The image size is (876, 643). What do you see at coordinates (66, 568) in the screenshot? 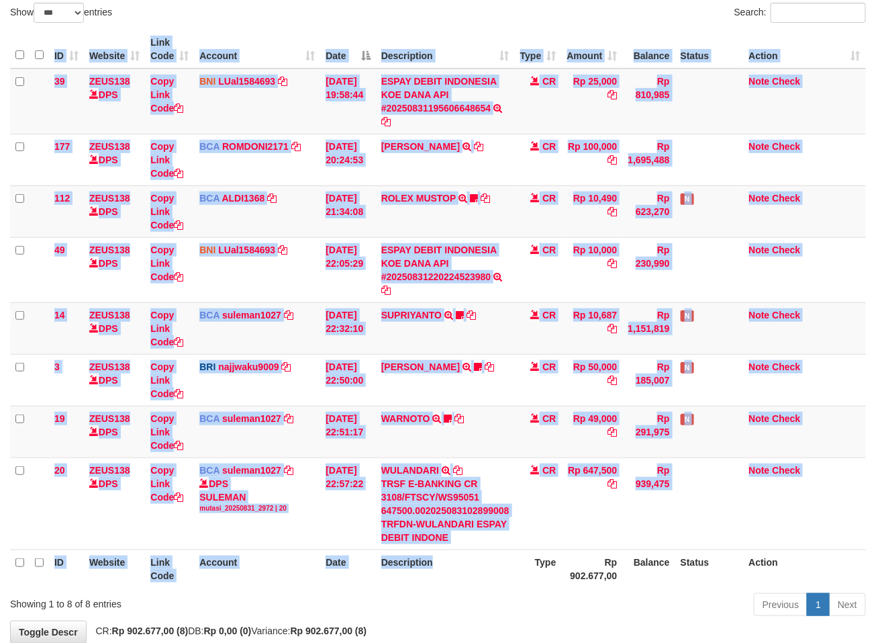
I see `th: ID` at bounding box center [66, 568].